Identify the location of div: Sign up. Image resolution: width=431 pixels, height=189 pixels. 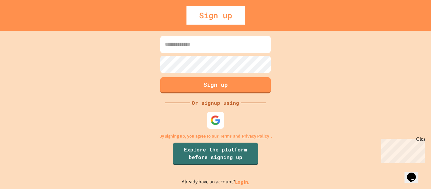
(215, 15).